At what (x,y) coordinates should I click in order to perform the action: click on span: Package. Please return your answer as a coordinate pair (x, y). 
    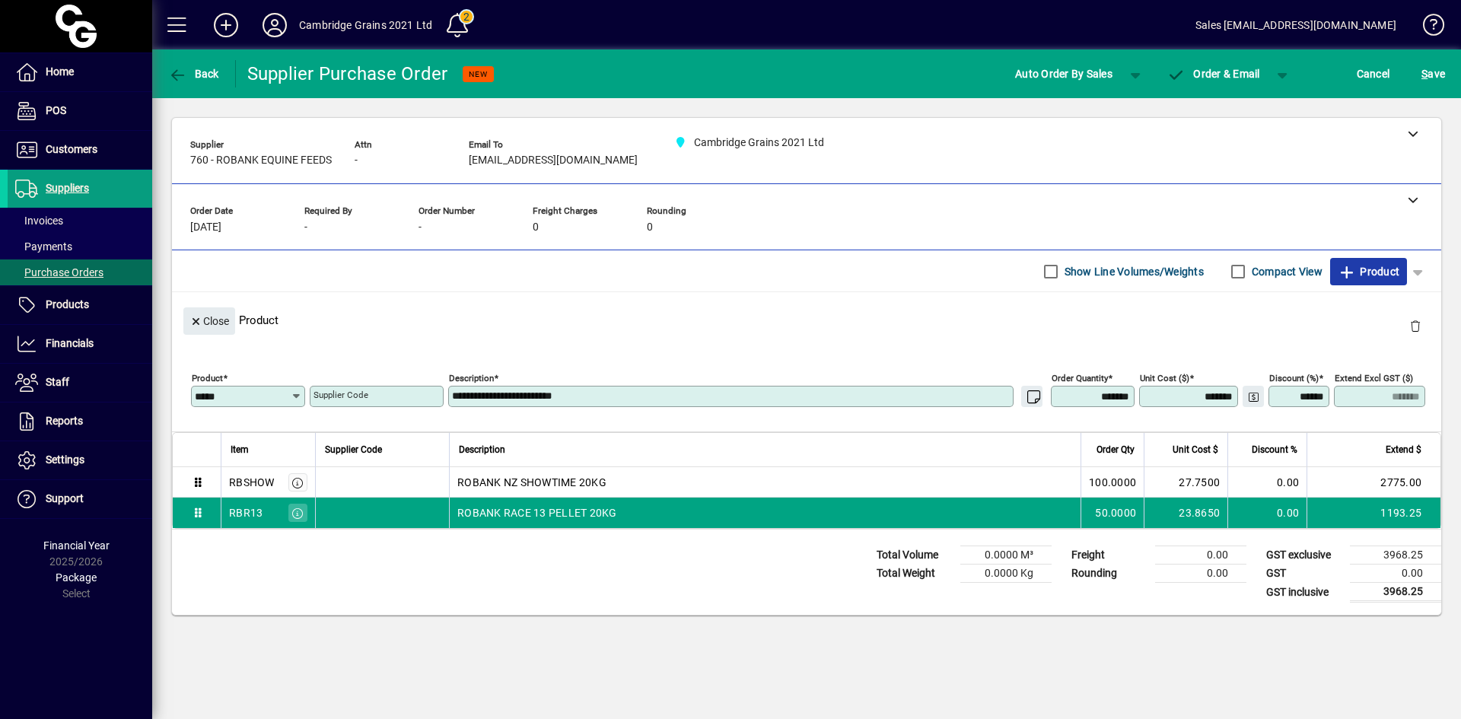
    Looking at the image, I should click on (76, 577).